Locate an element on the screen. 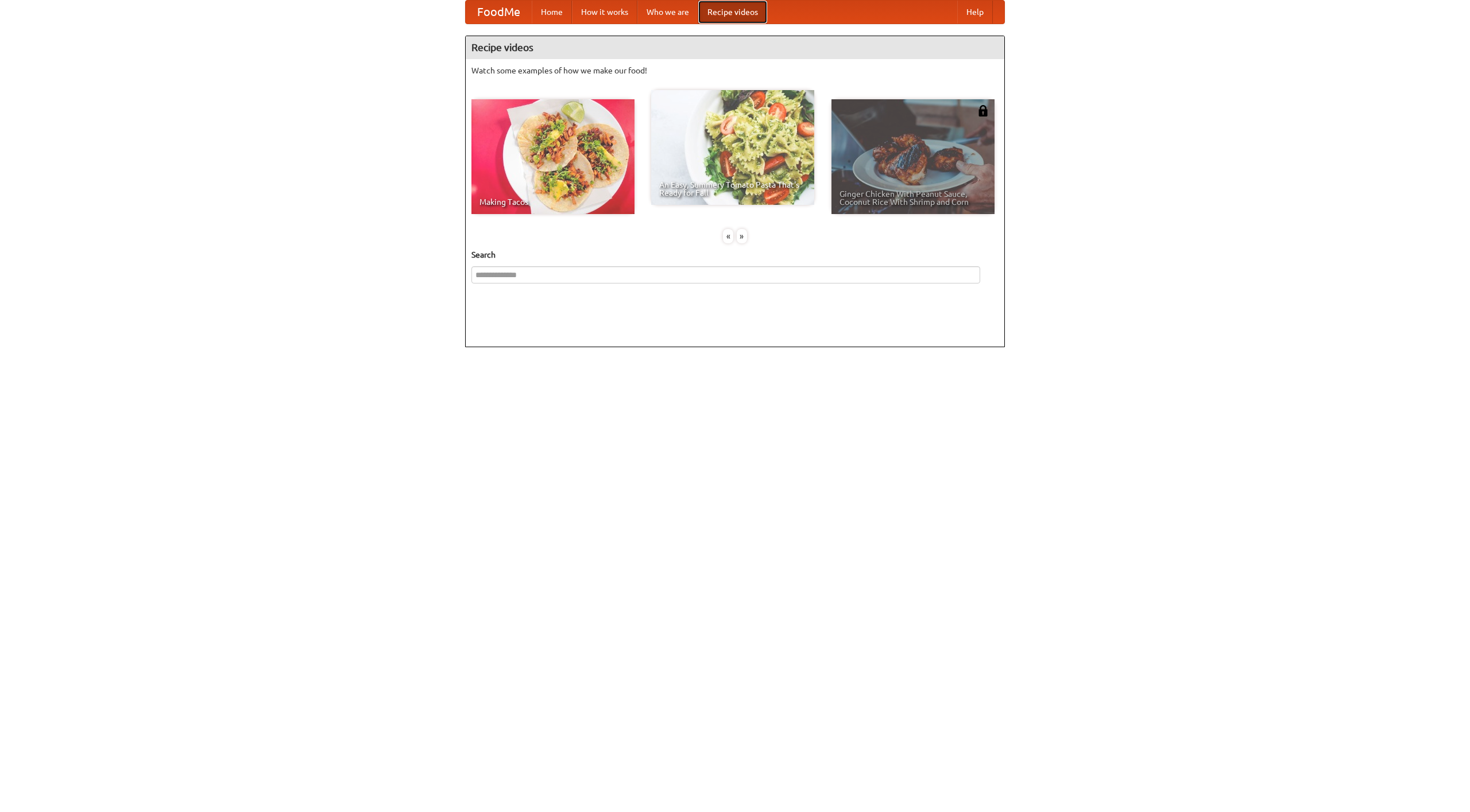 The width and height of the screenshot is (1470, 812). a: Making Tacos is located at coordinates (553, 157).